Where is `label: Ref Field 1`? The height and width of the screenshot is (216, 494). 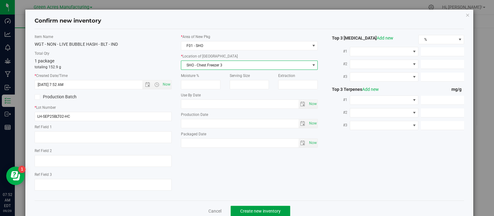
label: Ref Field 1 is located at coordinates (103, 127).